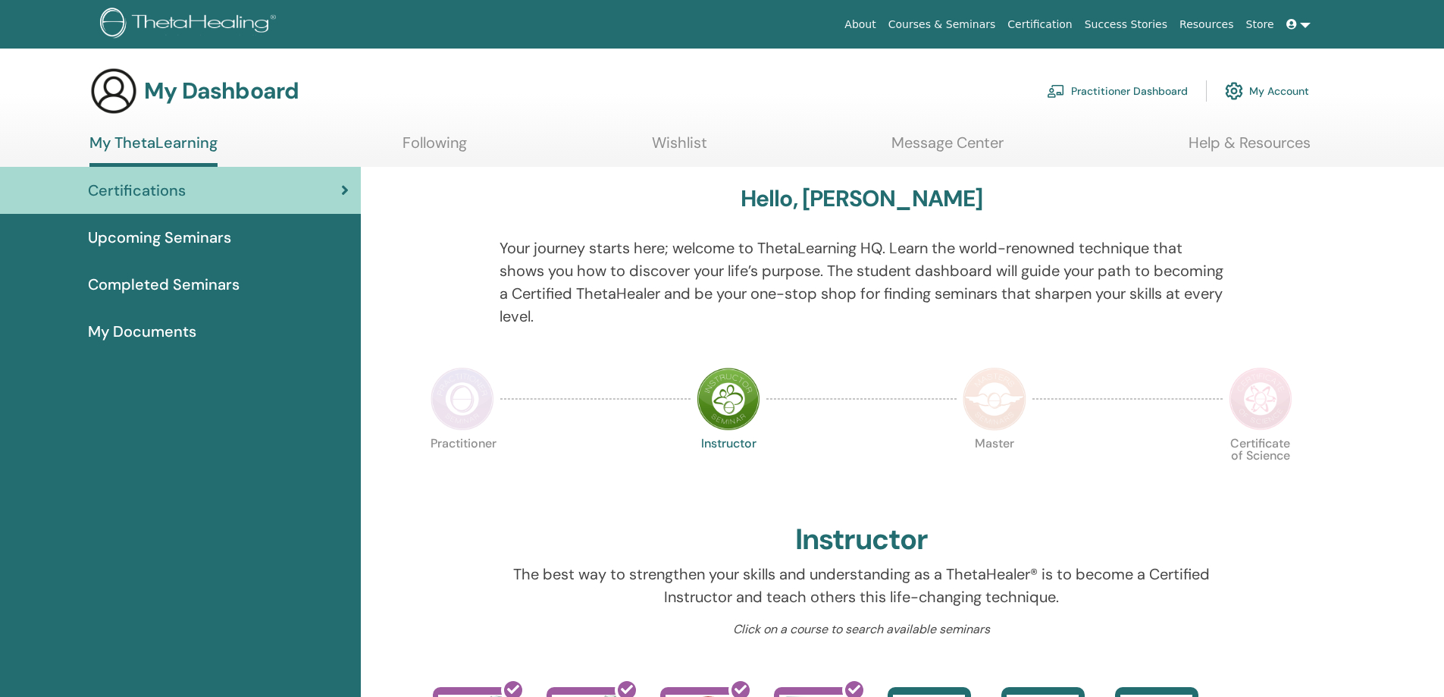 This screenshot has width=1444, height=697. What do you see at coordinates (861, 282) in the screenshot?
I see `p: Your journey starts here; welcome to ThetaLearning HQ. Learn the world-renowned technique that sh...` at bounding box center [861, 282].